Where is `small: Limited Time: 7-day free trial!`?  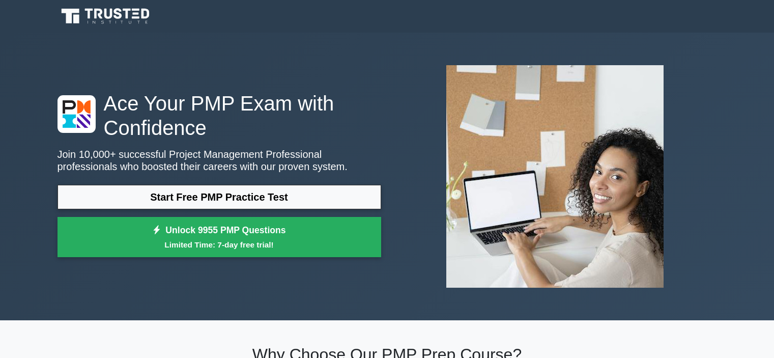
small: Limited Time: 7-day free trial! is located at coordinates (219, 244).